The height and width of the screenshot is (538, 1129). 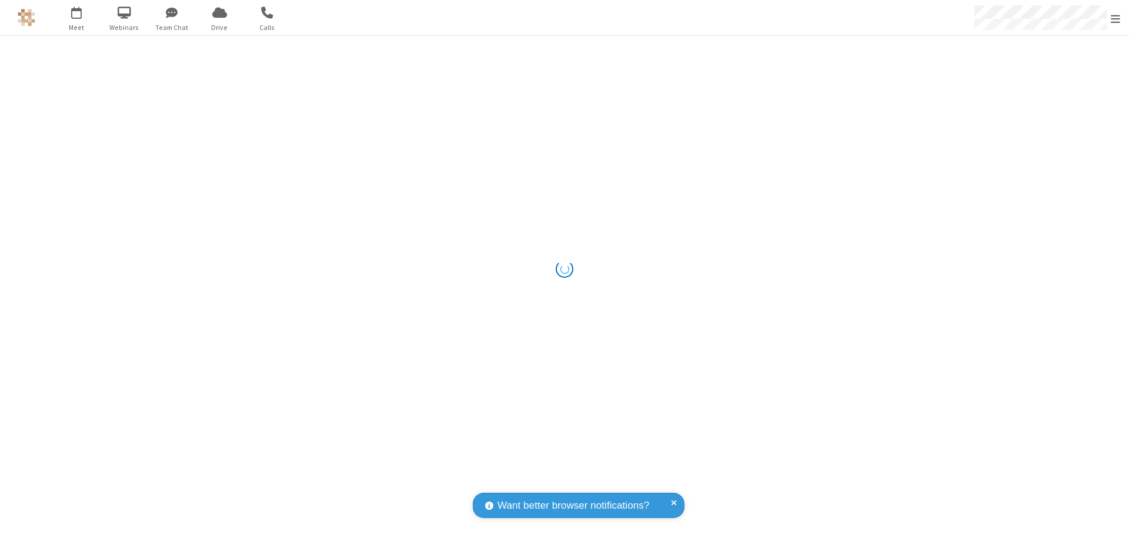 What do you see at coordinates (573, 506) in the screenshot?
I see `span: Want better browser notifications?` at bounding box center [573, 506].